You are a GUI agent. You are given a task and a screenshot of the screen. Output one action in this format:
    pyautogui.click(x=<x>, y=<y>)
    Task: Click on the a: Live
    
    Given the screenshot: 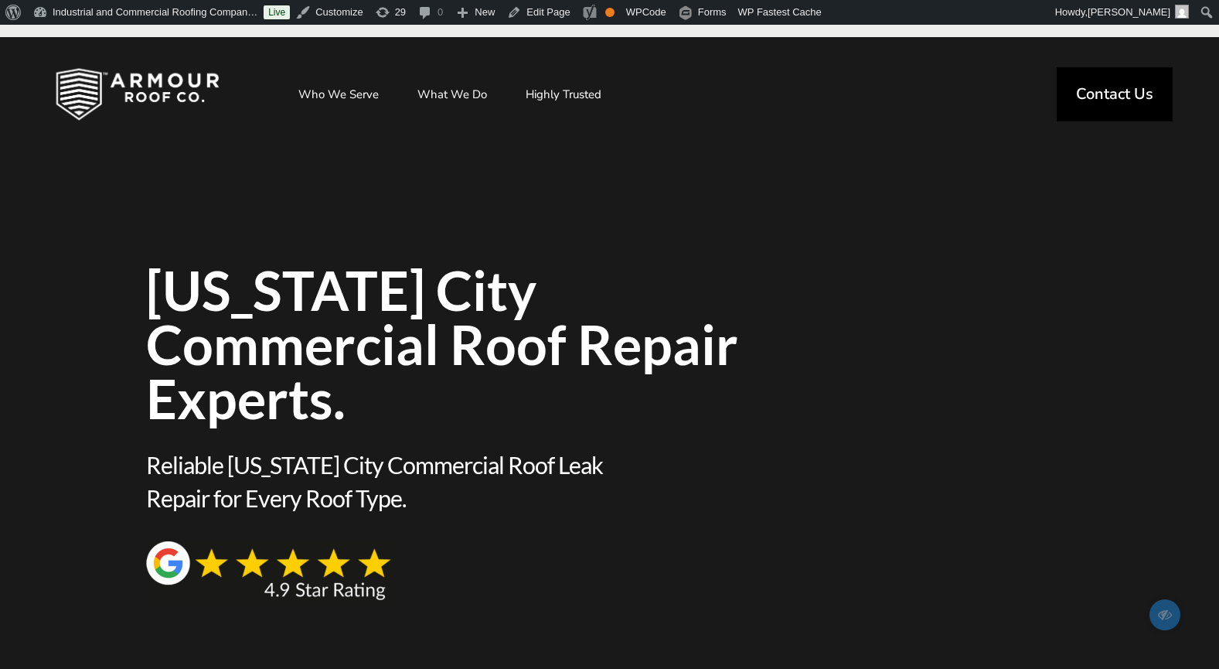 What is the action you would take?
    pyautogui.click(x=277, y=12)
    